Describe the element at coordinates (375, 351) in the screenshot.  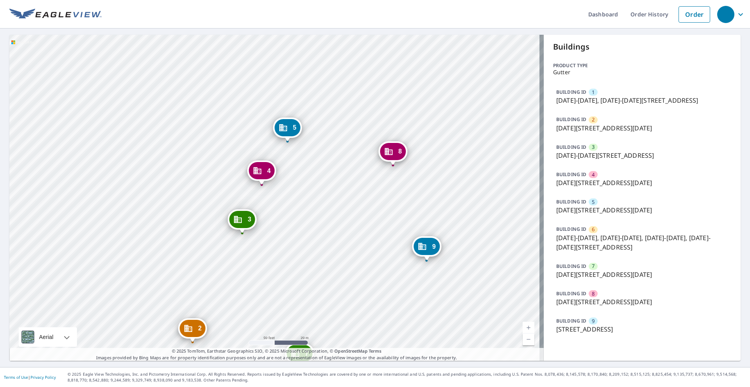
I see `a: Terms` at that location.